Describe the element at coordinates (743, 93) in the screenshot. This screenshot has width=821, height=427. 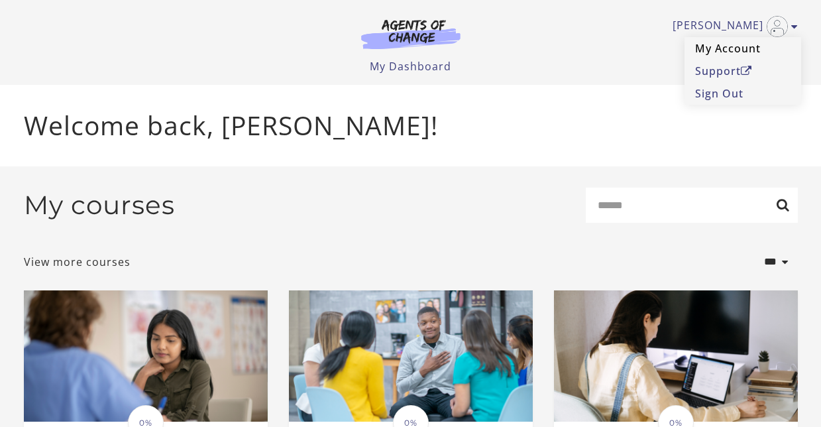
I see `a: Sign Out` at that location.